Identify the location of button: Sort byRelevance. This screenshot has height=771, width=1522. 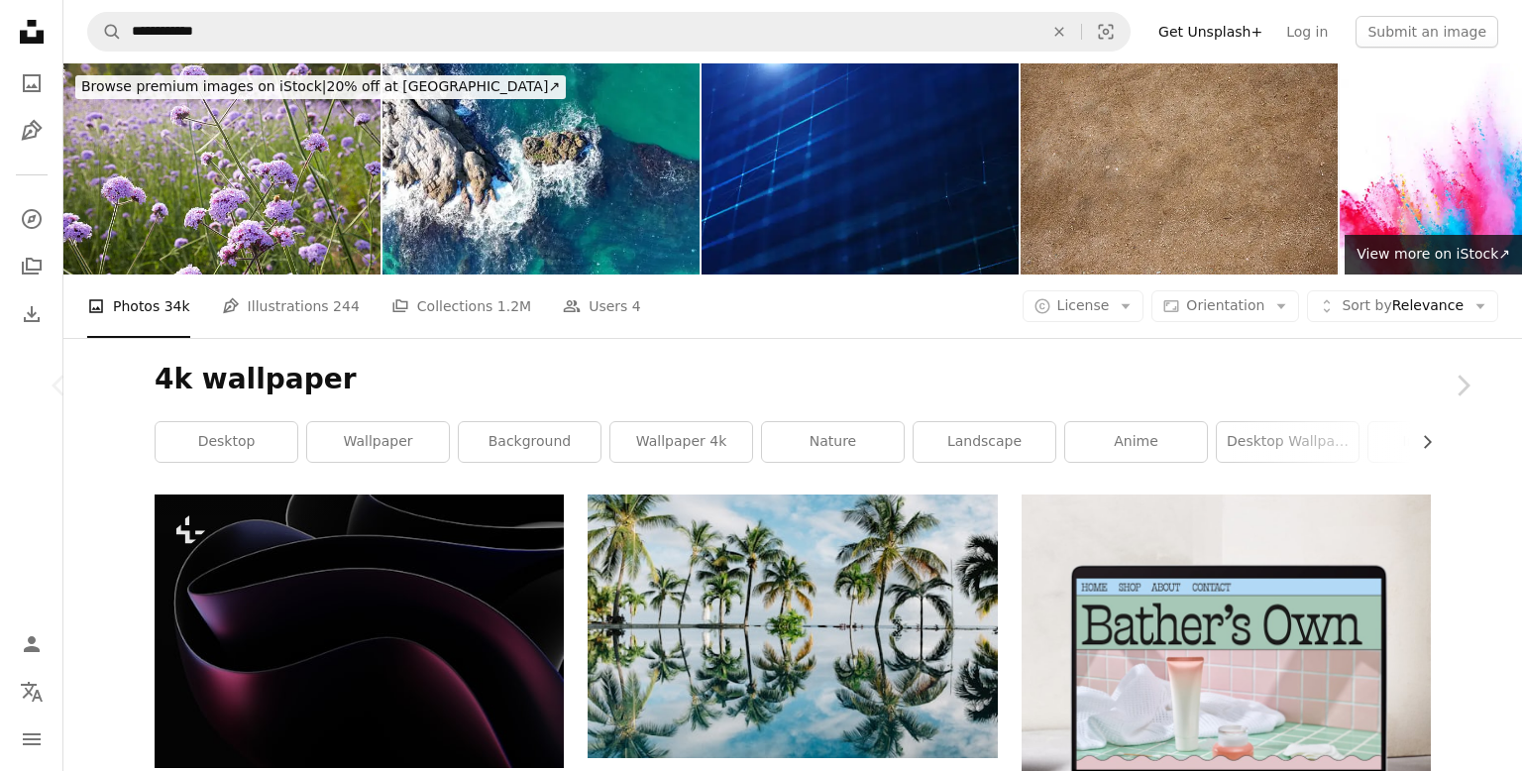
(1402, 306).